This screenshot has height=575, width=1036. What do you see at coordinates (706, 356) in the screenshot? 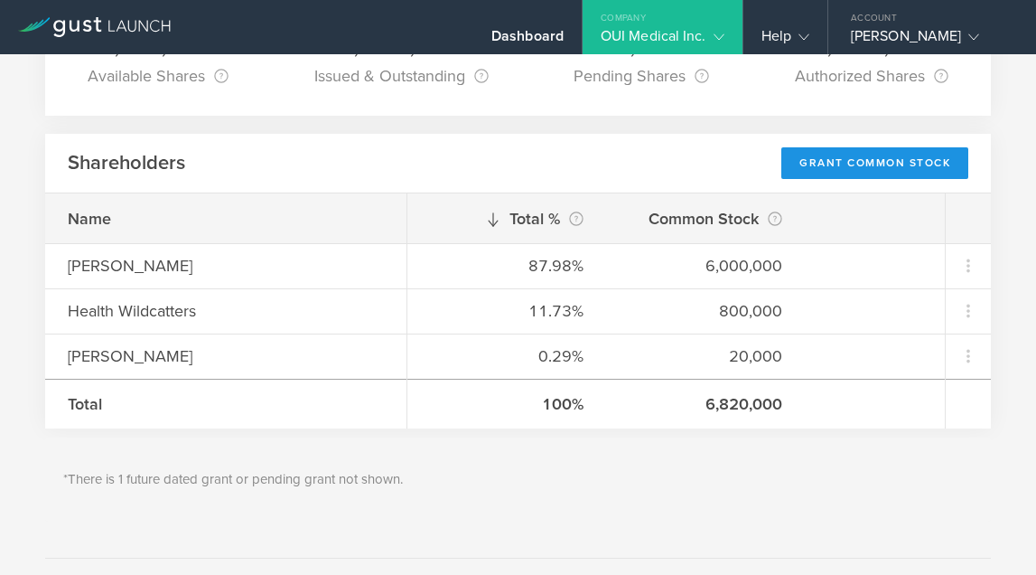
I see `div: 20,000` at bounding box center [706, 356].